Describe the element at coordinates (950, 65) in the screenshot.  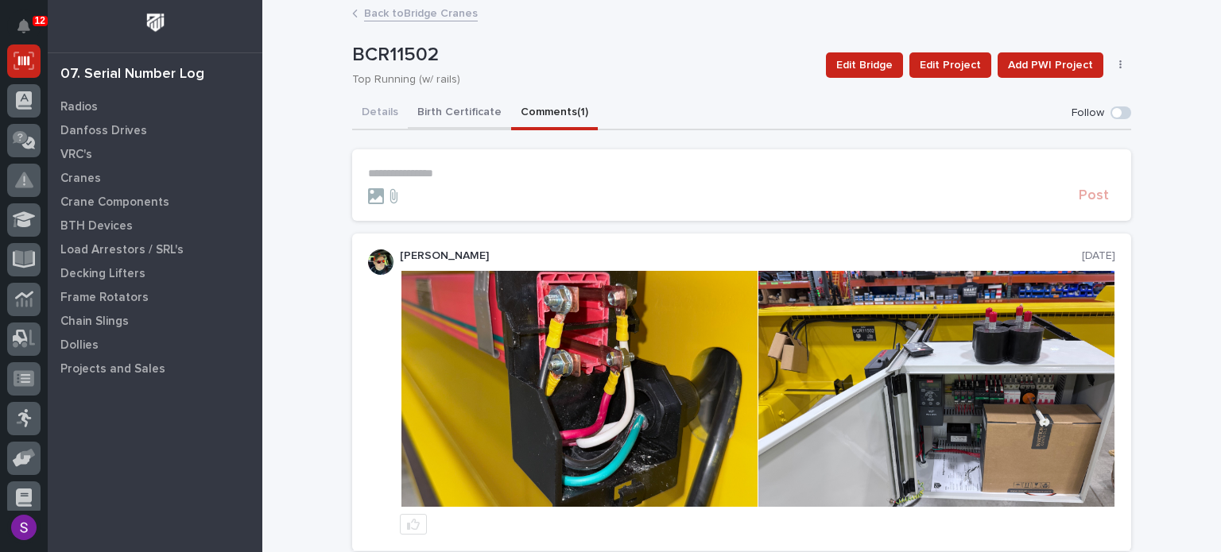
I see `button: Edit Project` at that location.